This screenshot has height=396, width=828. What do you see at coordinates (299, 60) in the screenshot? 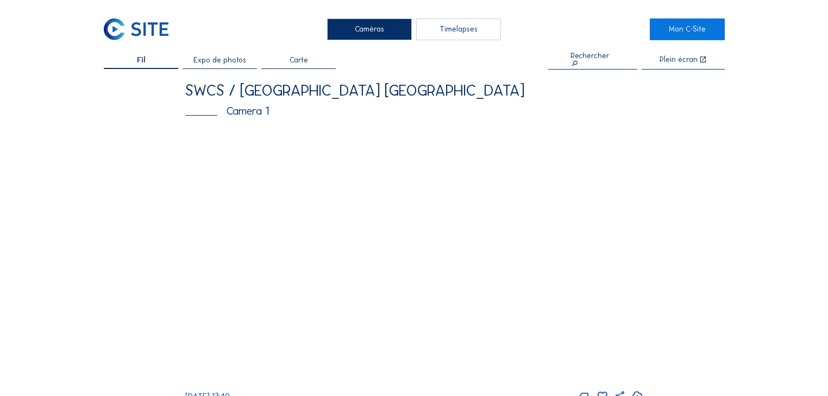
I see `span: Carte` at bounding box center [299, 60].